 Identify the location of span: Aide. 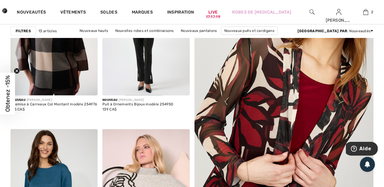
(20, 7).